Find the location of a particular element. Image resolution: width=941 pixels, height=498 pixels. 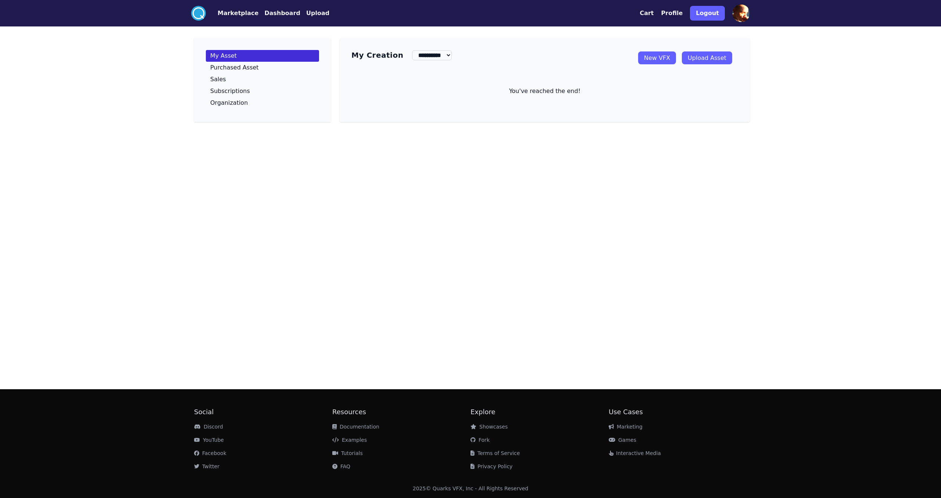

a: Discord is located at coordinates (208, 427).